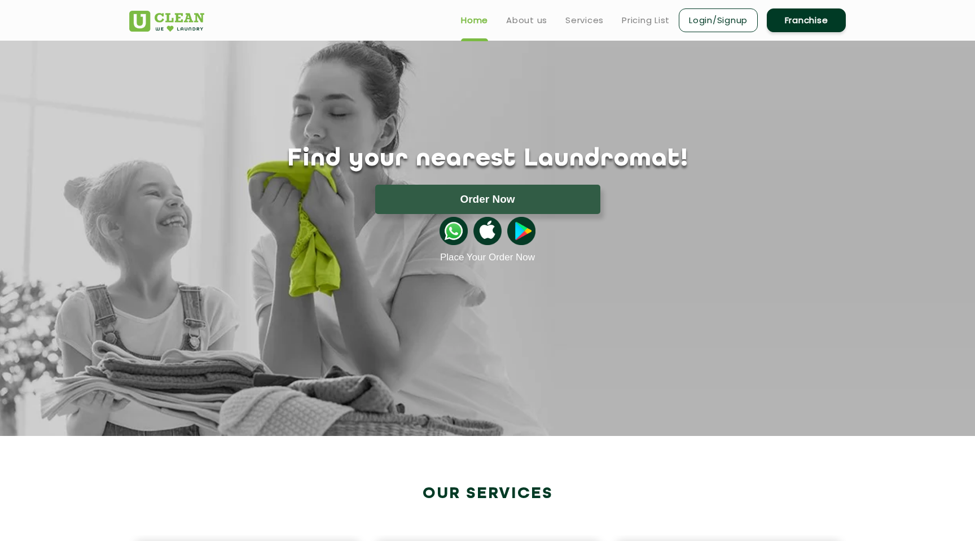 The width and height of the screenshot is (975, 541). I want to click on a: Place Your Order Now, so click(488, 257).